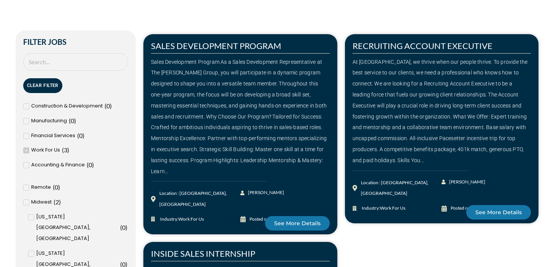 This screenshot has width=556, height=267. Describe the element at coordinates (58, 165) in the screenshot. I see `span: Accounting & Finance` at that location.